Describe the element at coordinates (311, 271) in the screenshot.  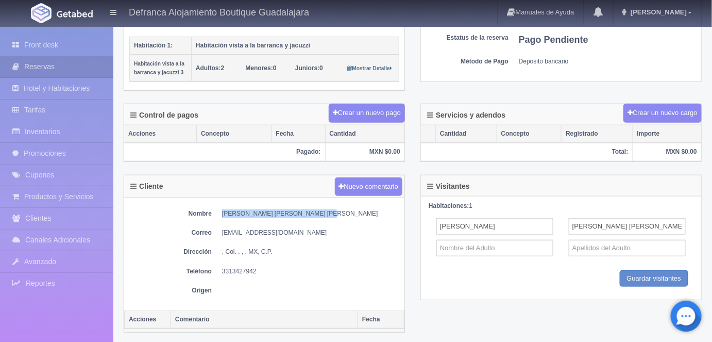
I see `dd: 3313427942` at that location.